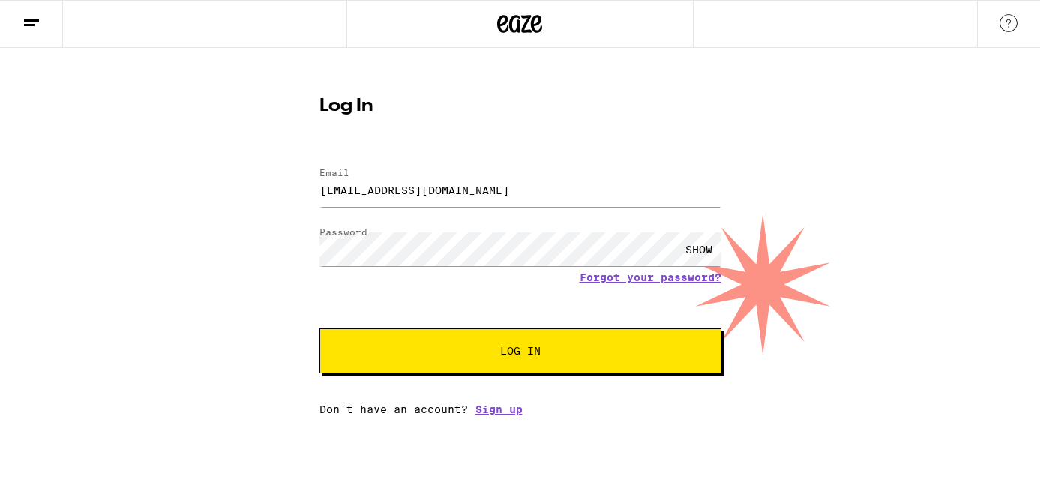 This screenshot has height=500, width=1040. What do you see at coordinates (520, 106) in the screenshot?
I see `h1: Log In` at bounding box center [520, 106].